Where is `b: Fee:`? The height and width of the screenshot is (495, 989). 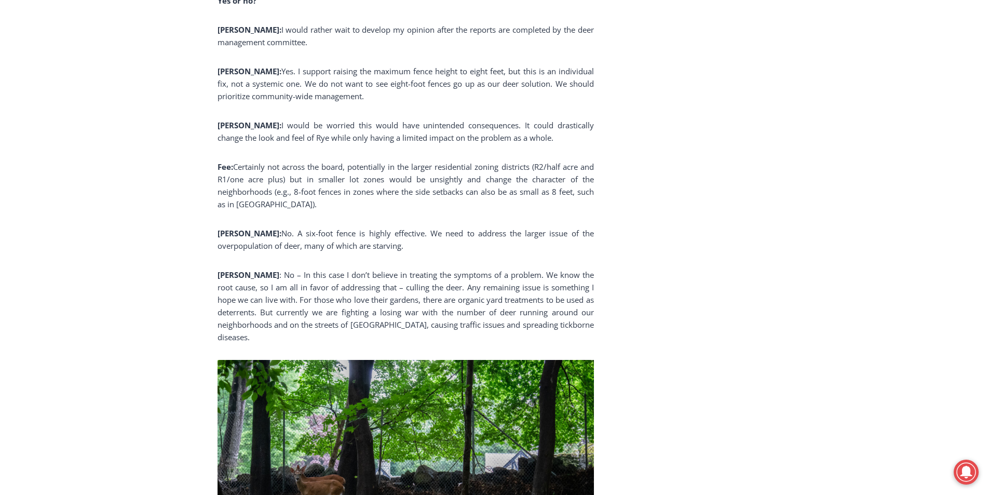 b: Fee: is located at coordinates (225, 167).